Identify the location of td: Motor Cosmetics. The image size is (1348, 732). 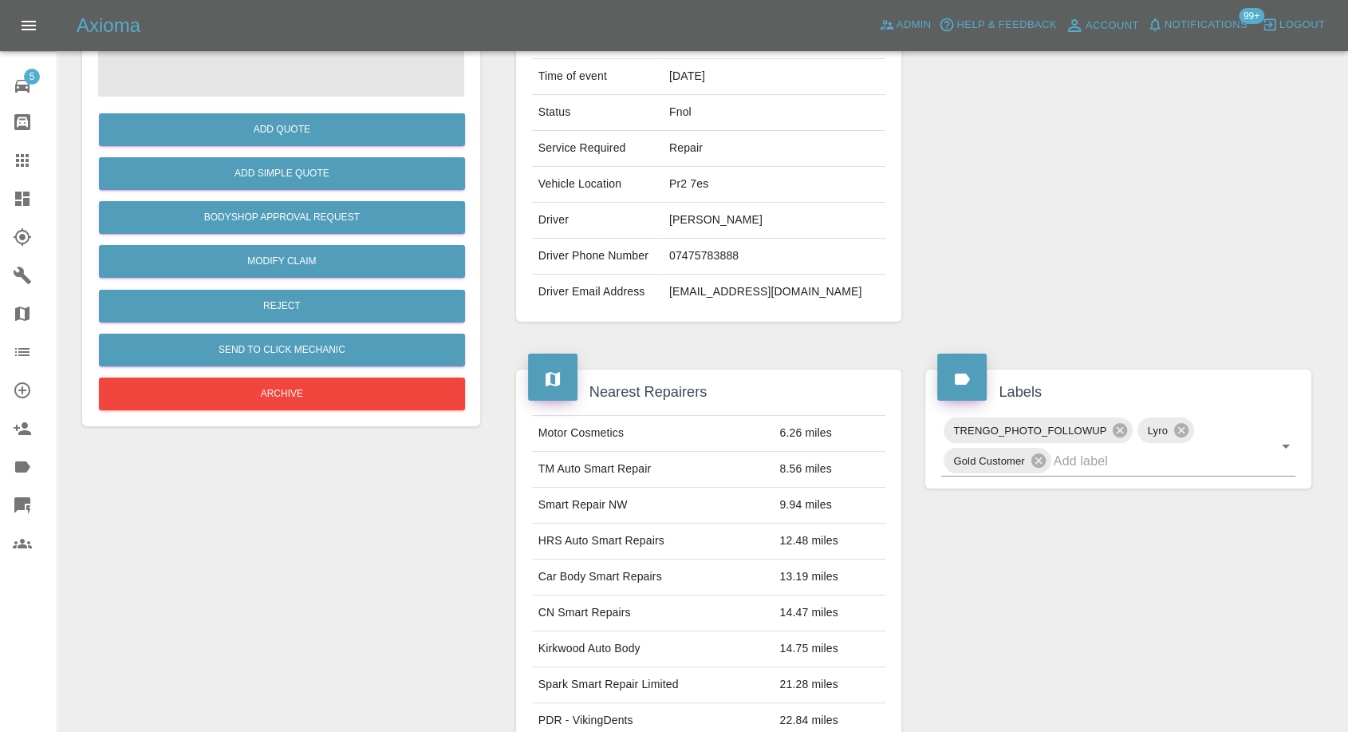
(653, 433).